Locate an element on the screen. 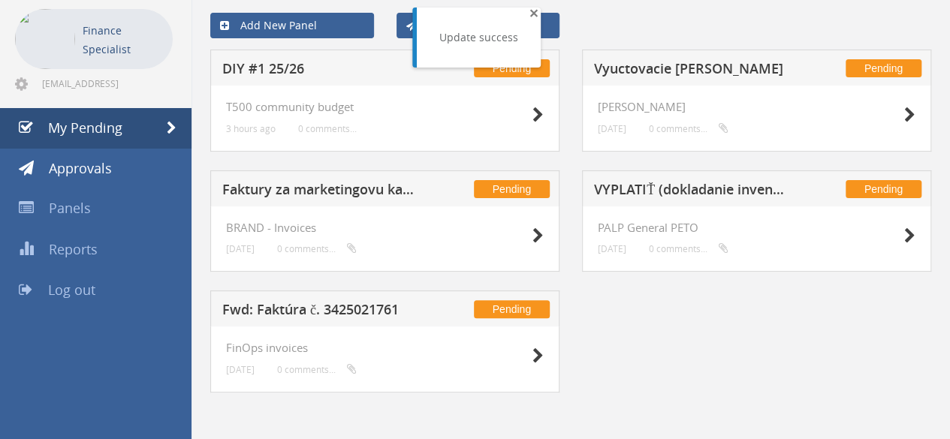 This screenshot has width=950, height=439. a: Add New Panel is located at coordinates (292, 26).